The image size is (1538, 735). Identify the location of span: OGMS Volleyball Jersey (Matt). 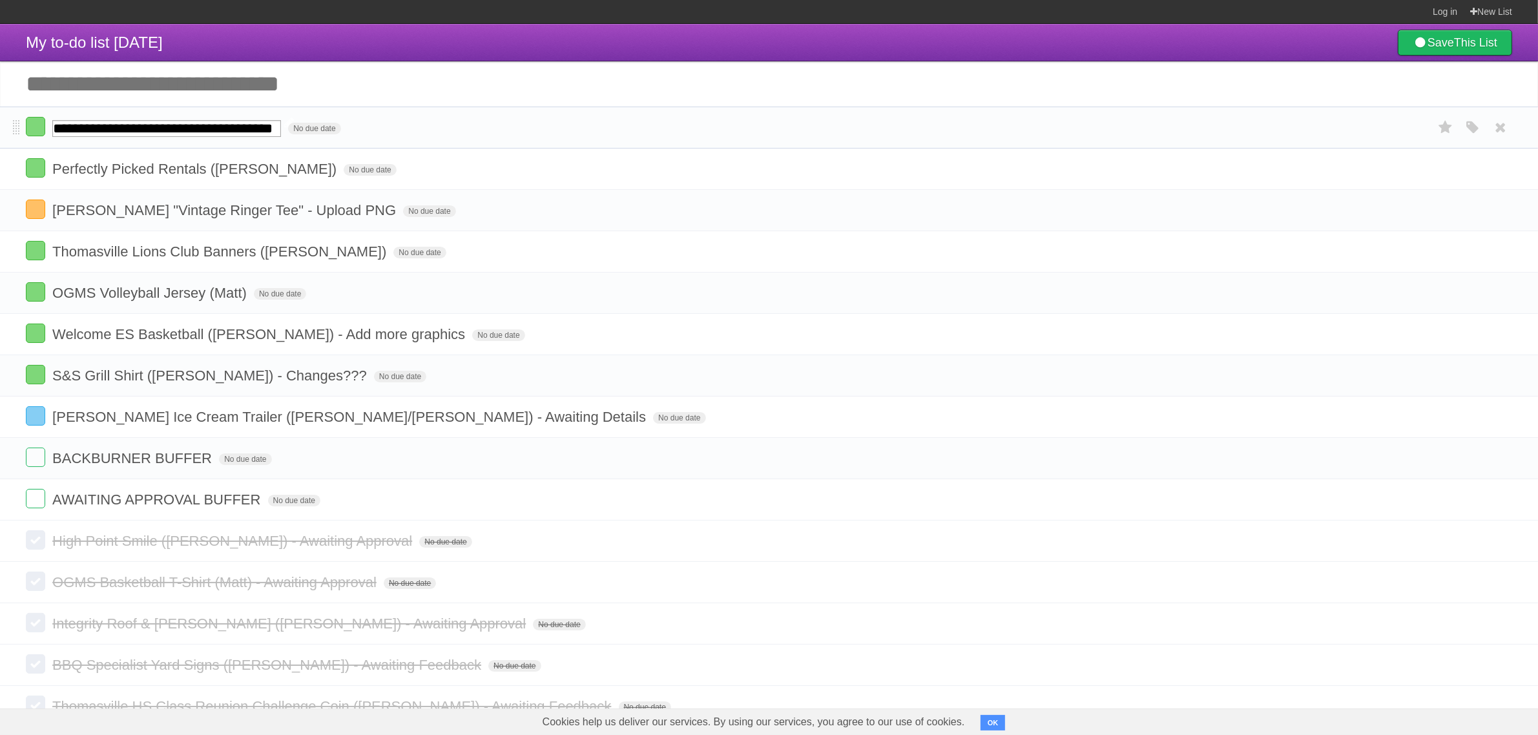
(151, 293).